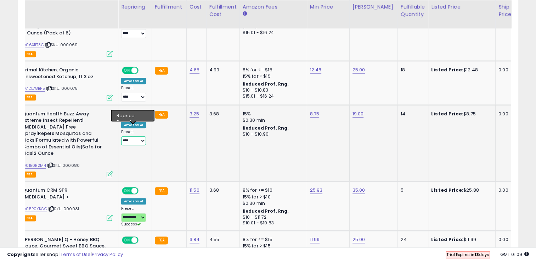 The height and width of the screenshot is (262, 536). I want to click on div: 15%, so click(272, 114).